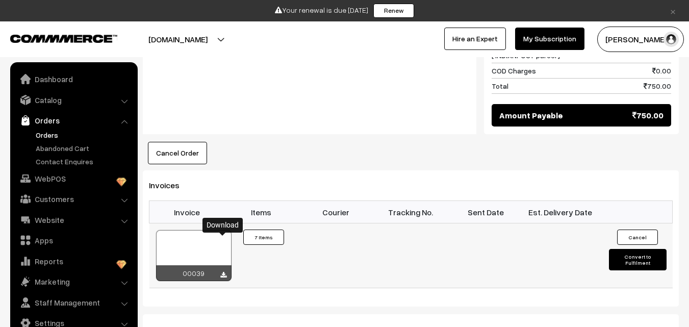  I want to click on th: Items, so click(261, 212).